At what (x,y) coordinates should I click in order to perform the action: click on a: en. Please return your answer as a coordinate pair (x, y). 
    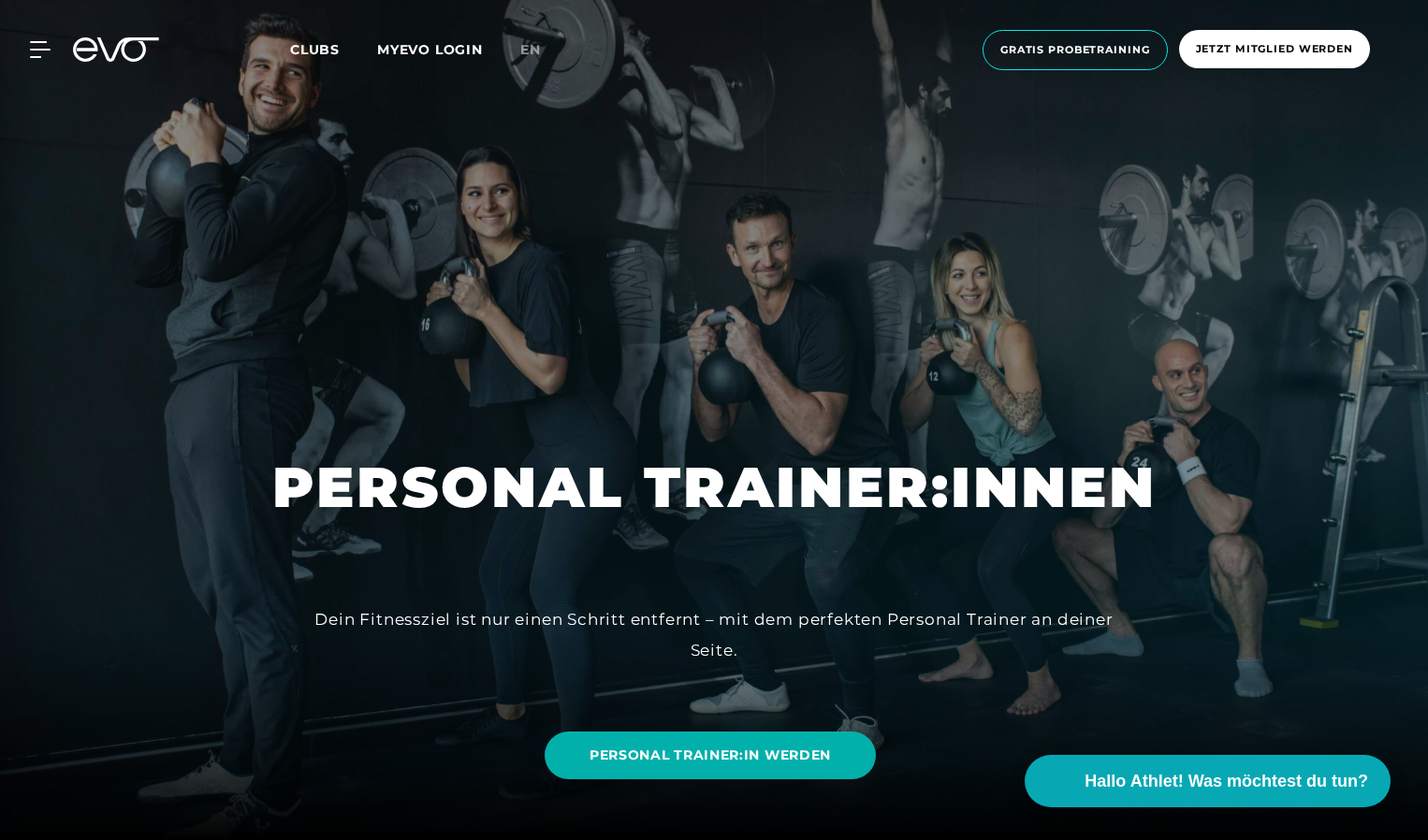
    Looking at the image, I should click on (542, 50).